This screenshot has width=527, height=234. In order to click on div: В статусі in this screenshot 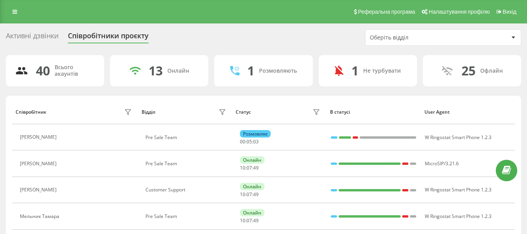, I will do `click(374, 112)`.